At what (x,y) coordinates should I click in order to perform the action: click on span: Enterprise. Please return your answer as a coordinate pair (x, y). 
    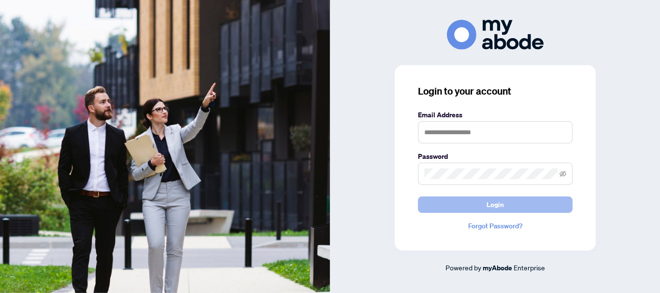
    Looking at the image, I should click on (529, 268).